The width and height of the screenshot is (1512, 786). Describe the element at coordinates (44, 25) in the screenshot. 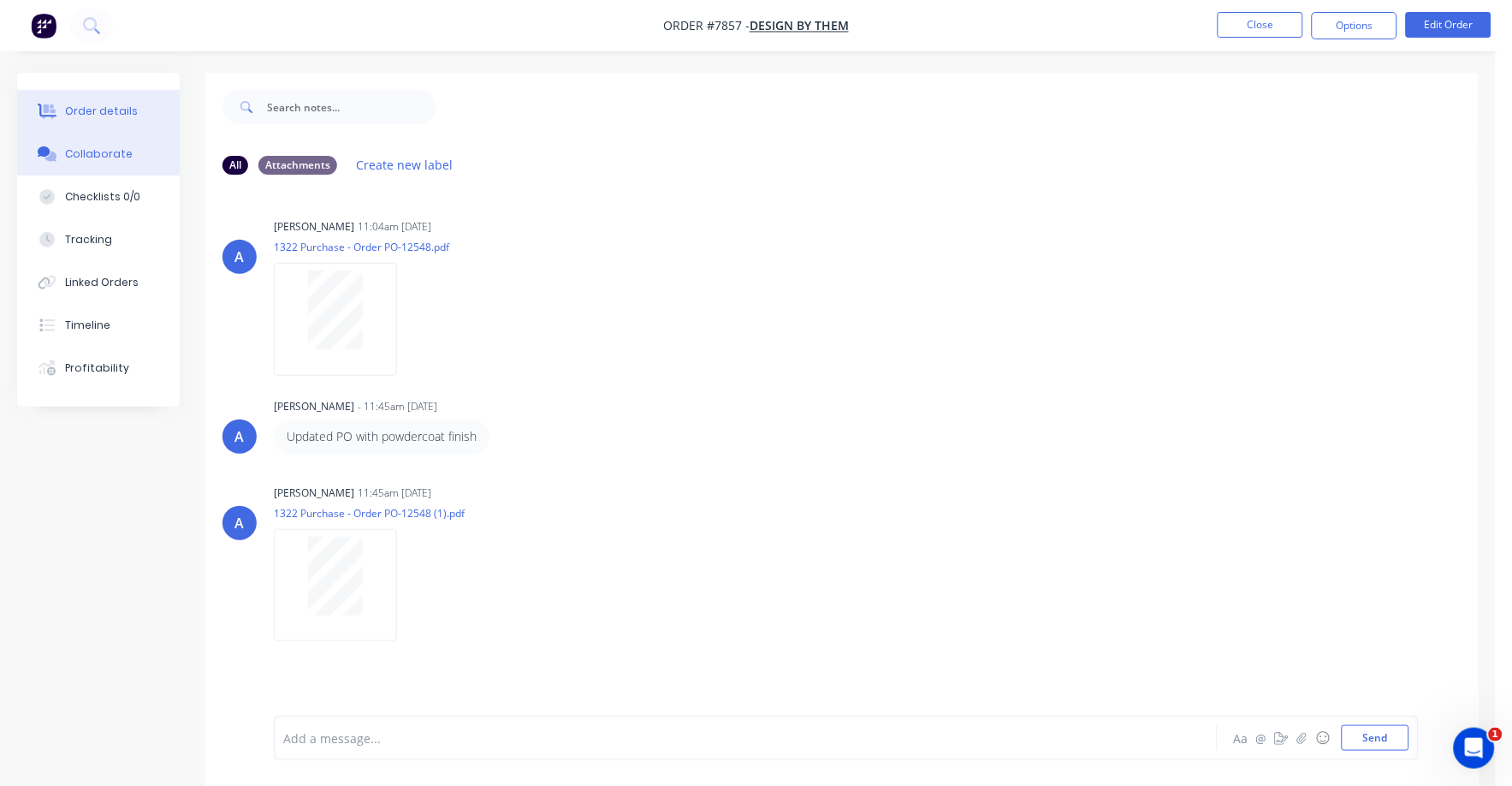

I see `img: Factory` at that location.